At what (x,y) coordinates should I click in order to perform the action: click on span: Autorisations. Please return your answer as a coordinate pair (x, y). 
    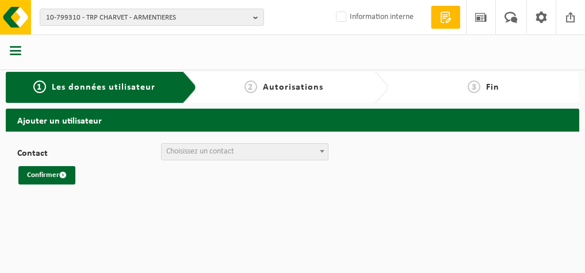
    Looking at the image, I should click on (293, 87).